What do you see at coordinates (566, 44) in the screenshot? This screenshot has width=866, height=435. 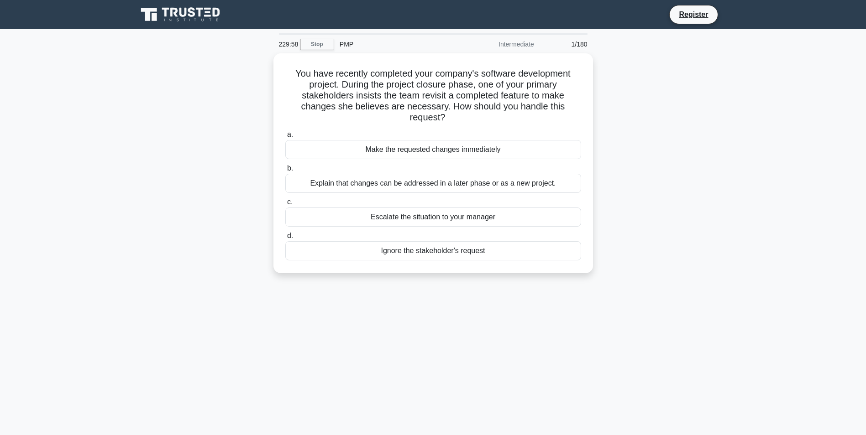 I see `div: 1/180` at bounding box center [566, 44].